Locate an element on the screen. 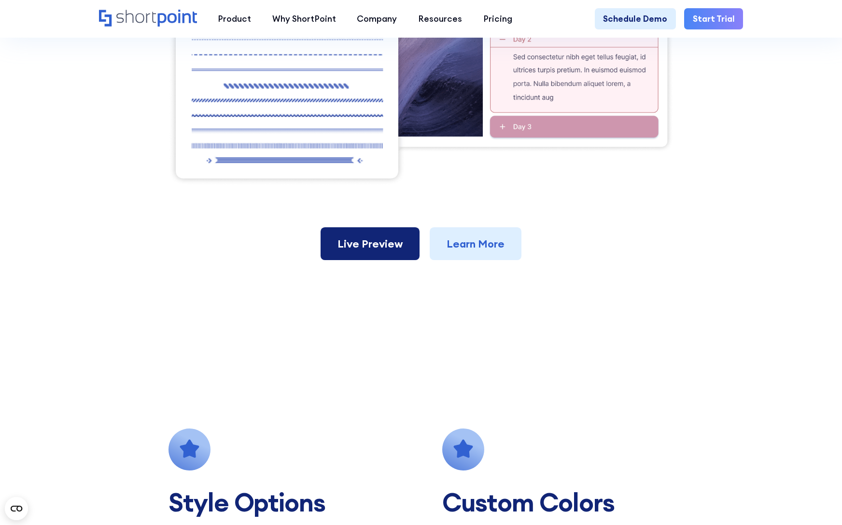 This screenshot has width=842, height=525. a: Learn More is located at coordinates (475, 244).